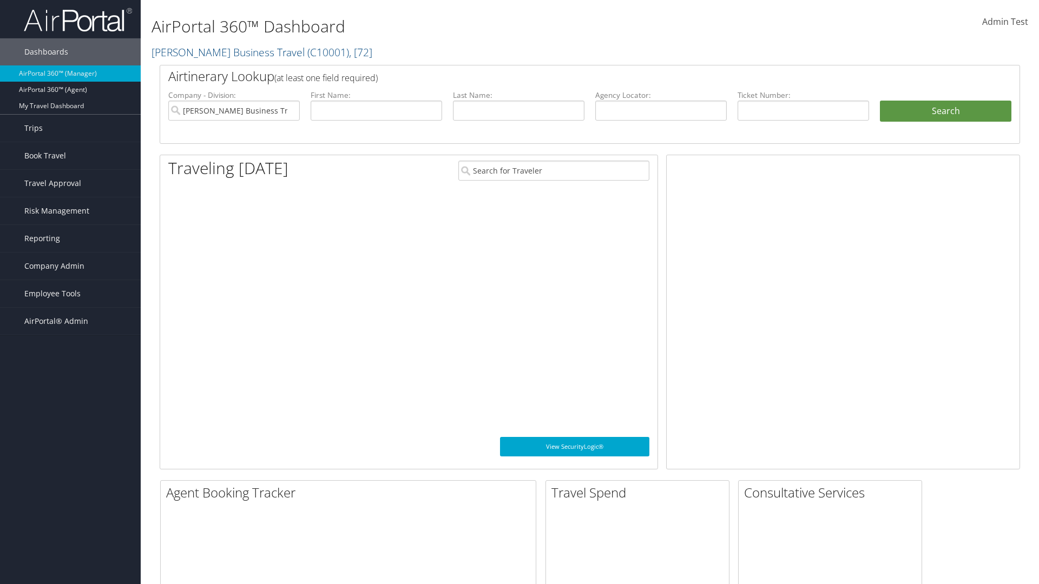  I want to click on a: View SecurityLogic®, so click(575, 447).